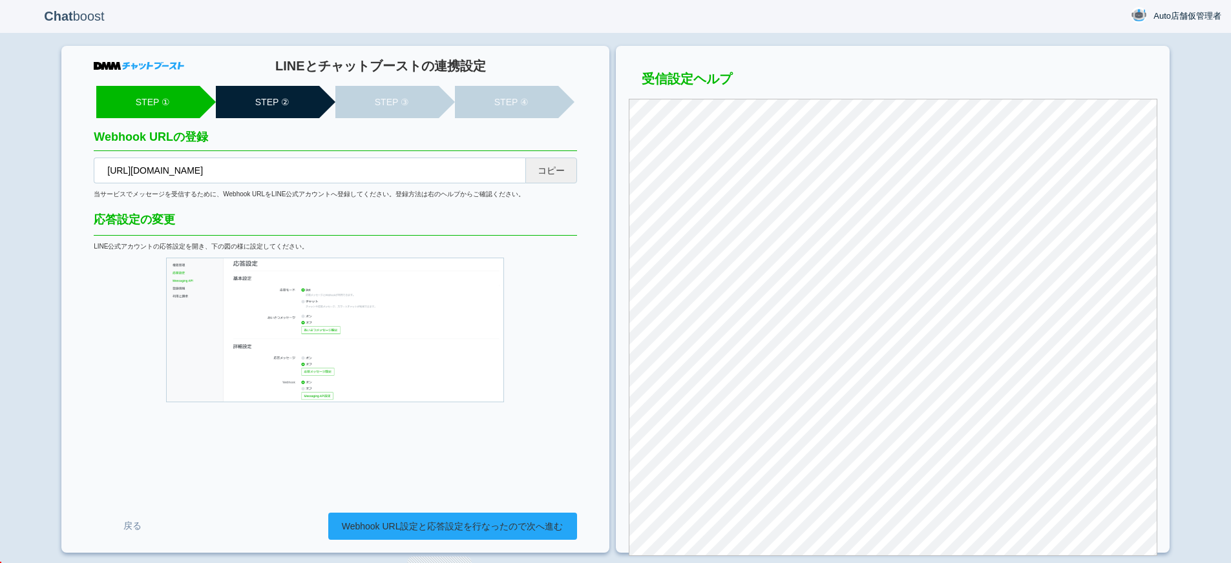 This screenshot has width=1231, height=563. I want to click on img: DMMチャットブースト, so click(139, 66).